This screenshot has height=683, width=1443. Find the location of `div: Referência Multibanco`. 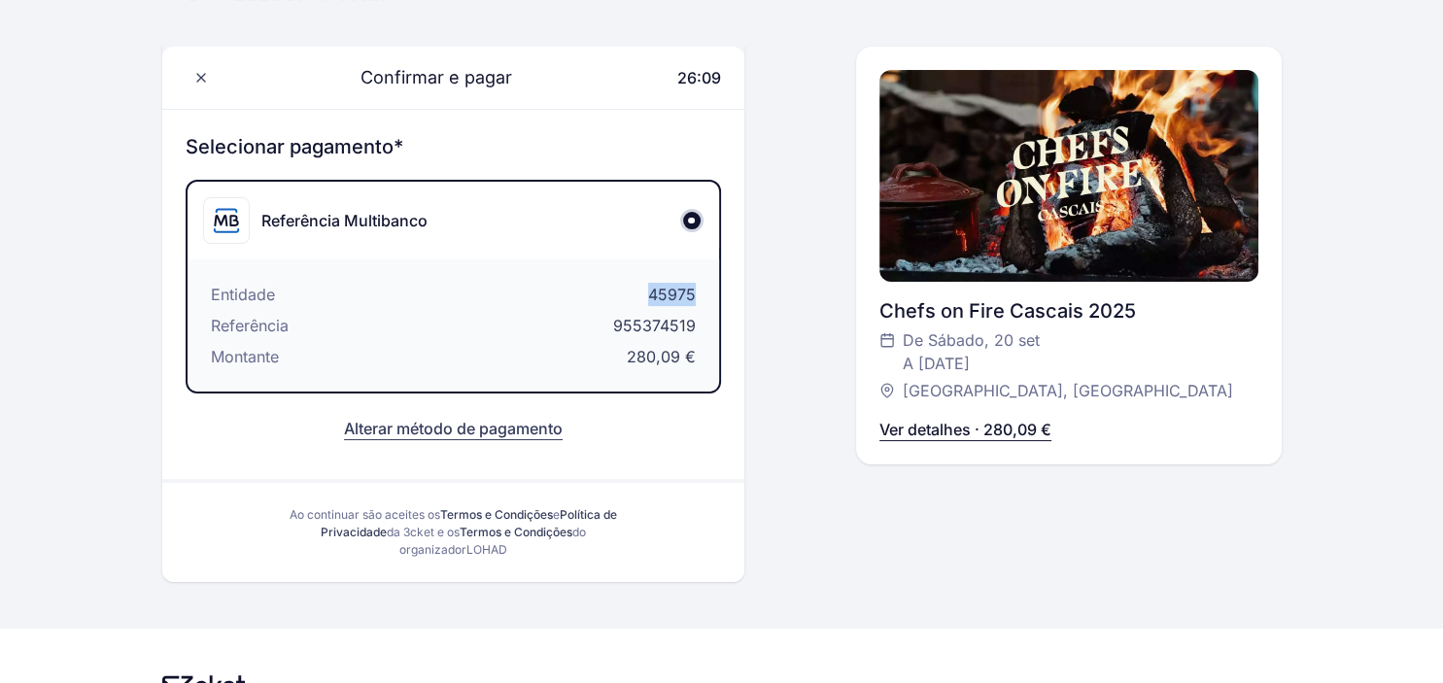

div: Referência Multibanco is located at coordinates (344, 221).